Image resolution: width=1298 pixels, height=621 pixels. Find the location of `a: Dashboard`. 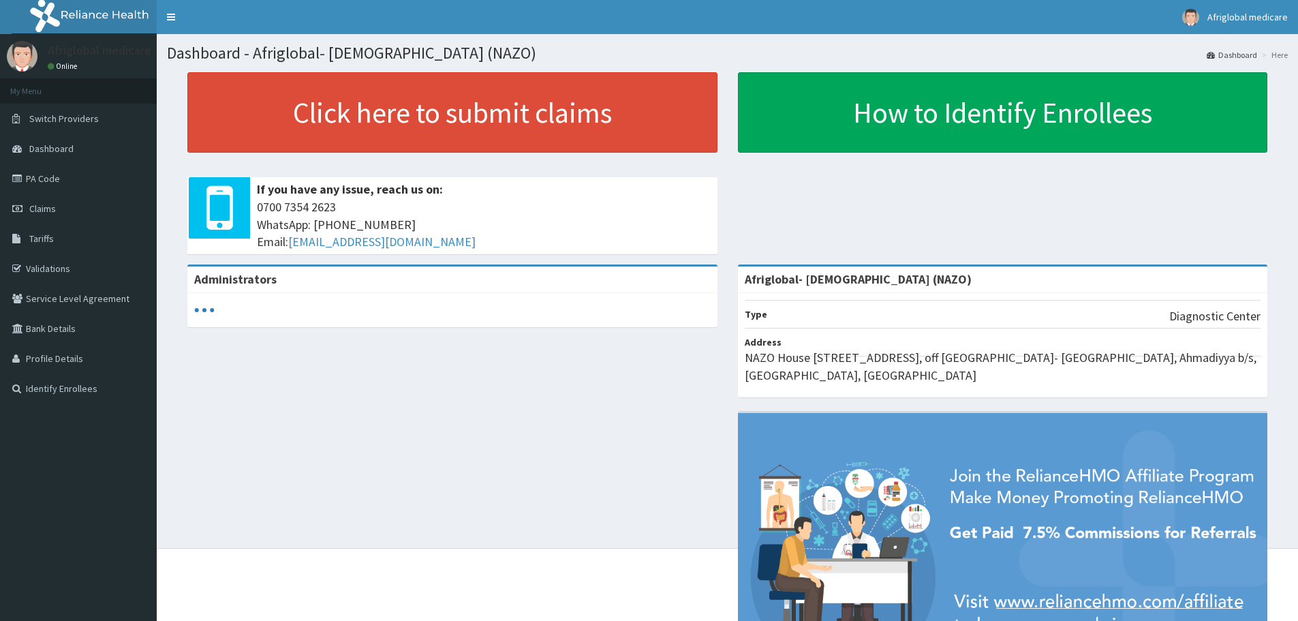

a: Dashboard is located at coordinates (1232, 55).